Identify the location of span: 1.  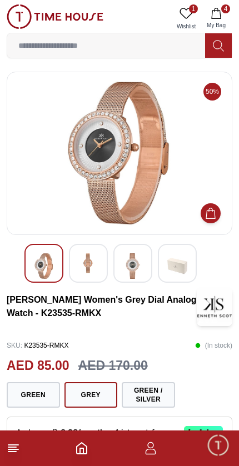
(193, 9).